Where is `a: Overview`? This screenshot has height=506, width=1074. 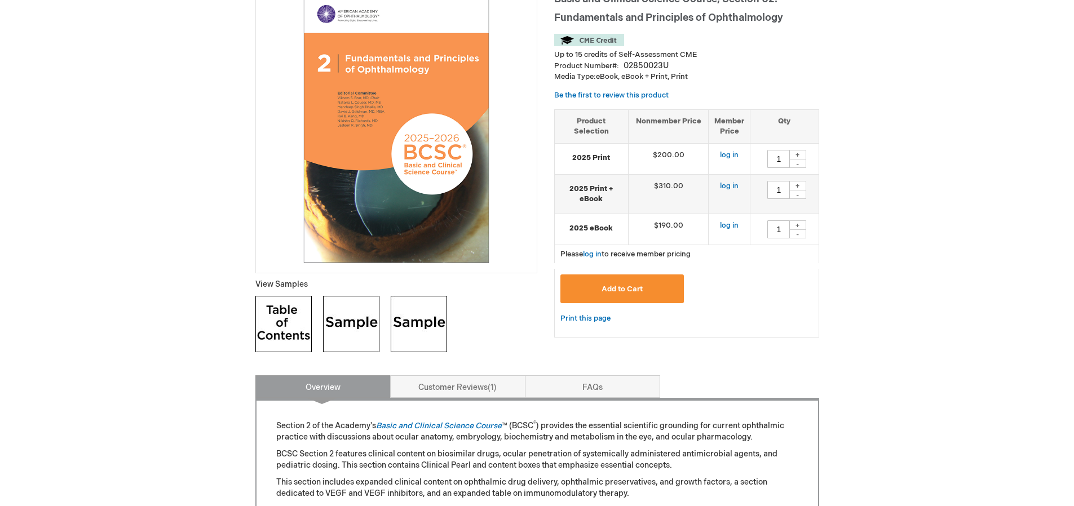
a: Overview is located at coordinates (323, 387).